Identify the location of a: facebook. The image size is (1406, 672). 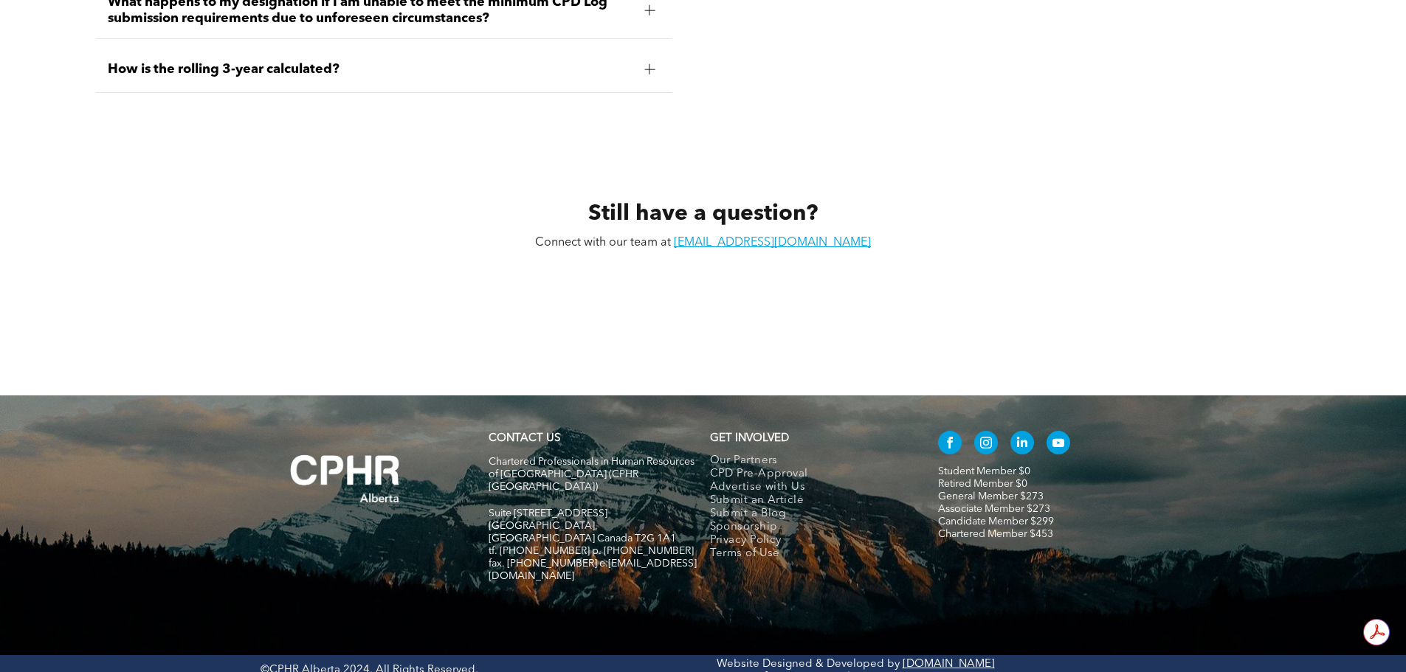
(950, 444).